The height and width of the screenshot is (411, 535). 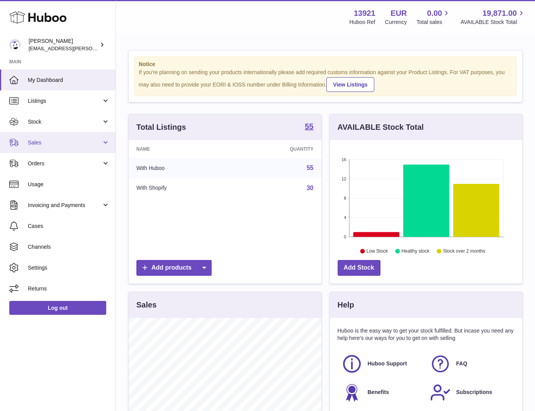 I want to click on span: Stock, so click(x=65, y=122).